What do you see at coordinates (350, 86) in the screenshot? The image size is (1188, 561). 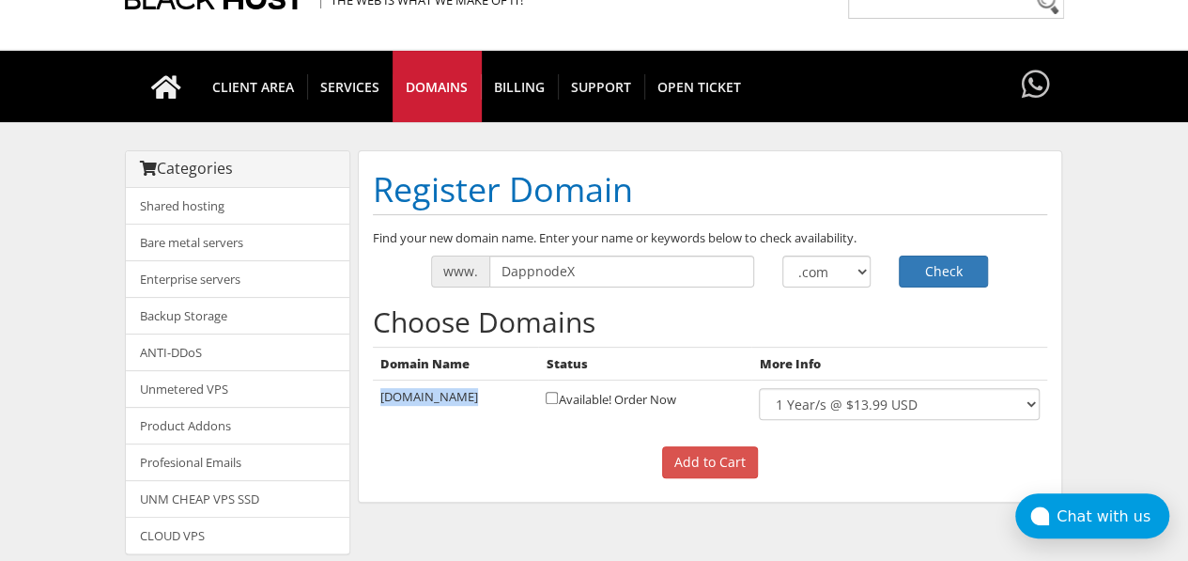 I see `a: SERVICES` at bounding box center [350, 86].